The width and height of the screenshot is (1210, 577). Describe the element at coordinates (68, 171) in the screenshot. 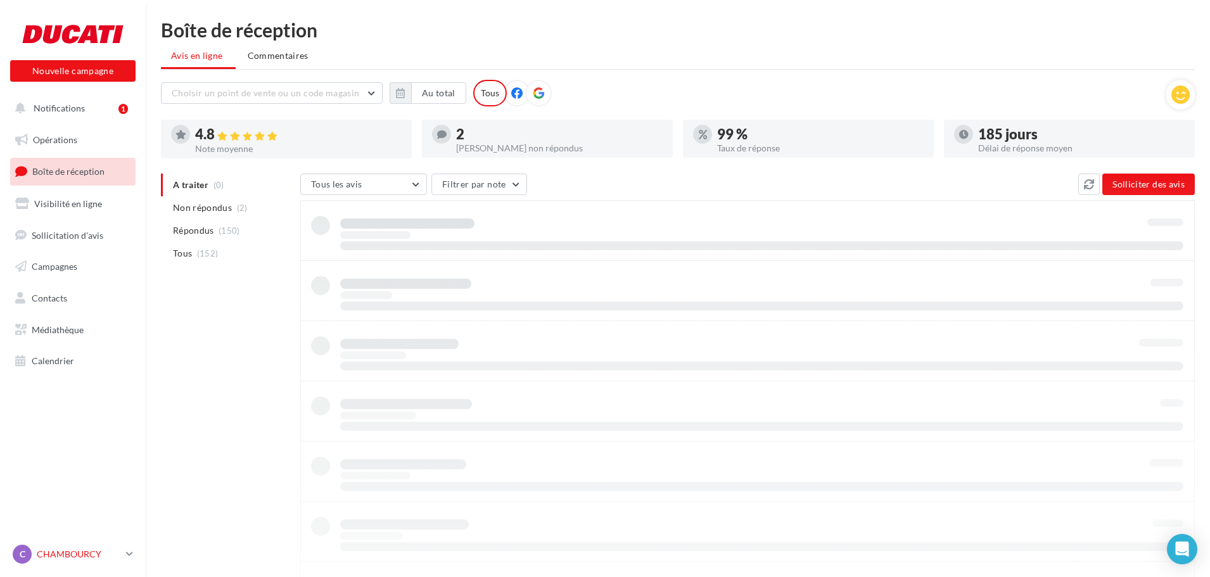

I see `span: Boîte de réception` at that location.